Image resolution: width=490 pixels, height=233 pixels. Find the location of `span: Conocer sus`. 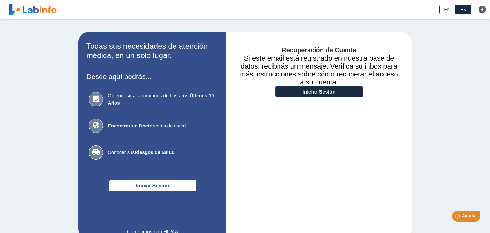

span: Conocer sus is located at coordinates (162, 153).